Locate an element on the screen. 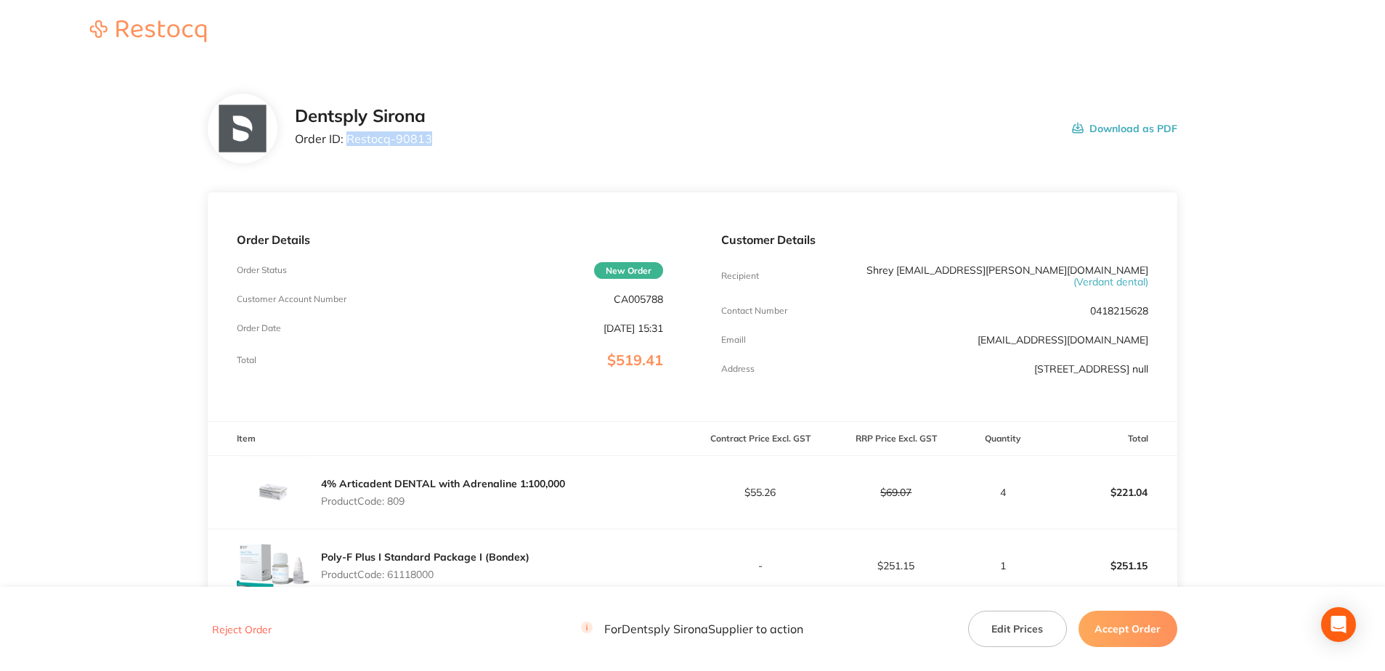  img: amhvZXRldQ is located at coordinates (273, 492).